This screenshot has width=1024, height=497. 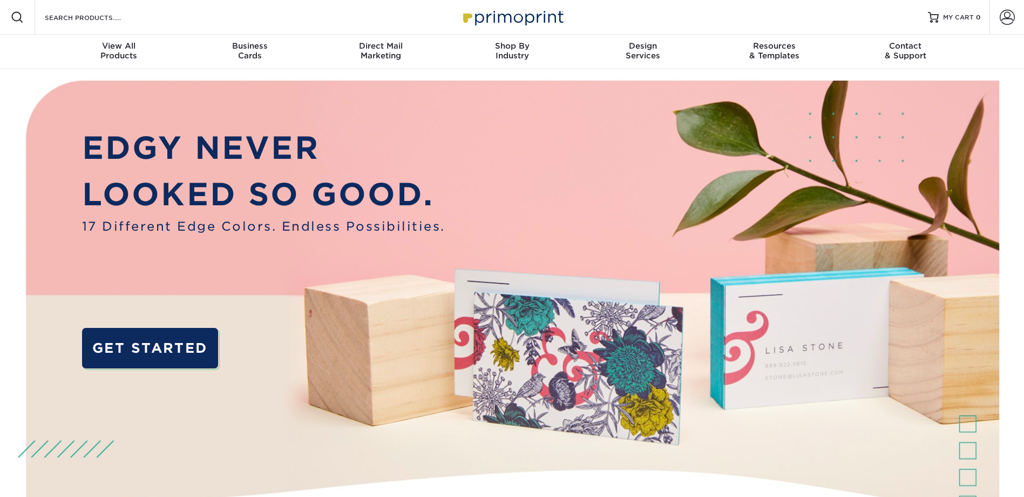 What do you see at coordinates (249, 52) in the screenshot?
I see `a: BusinessCards` at bounding box center [249, 52].